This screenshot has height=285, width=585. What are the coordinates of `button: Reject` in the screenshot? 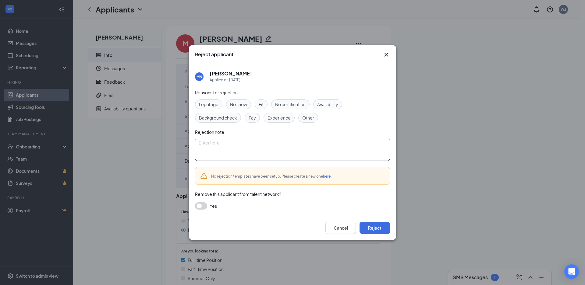 It's located at (374, 228).